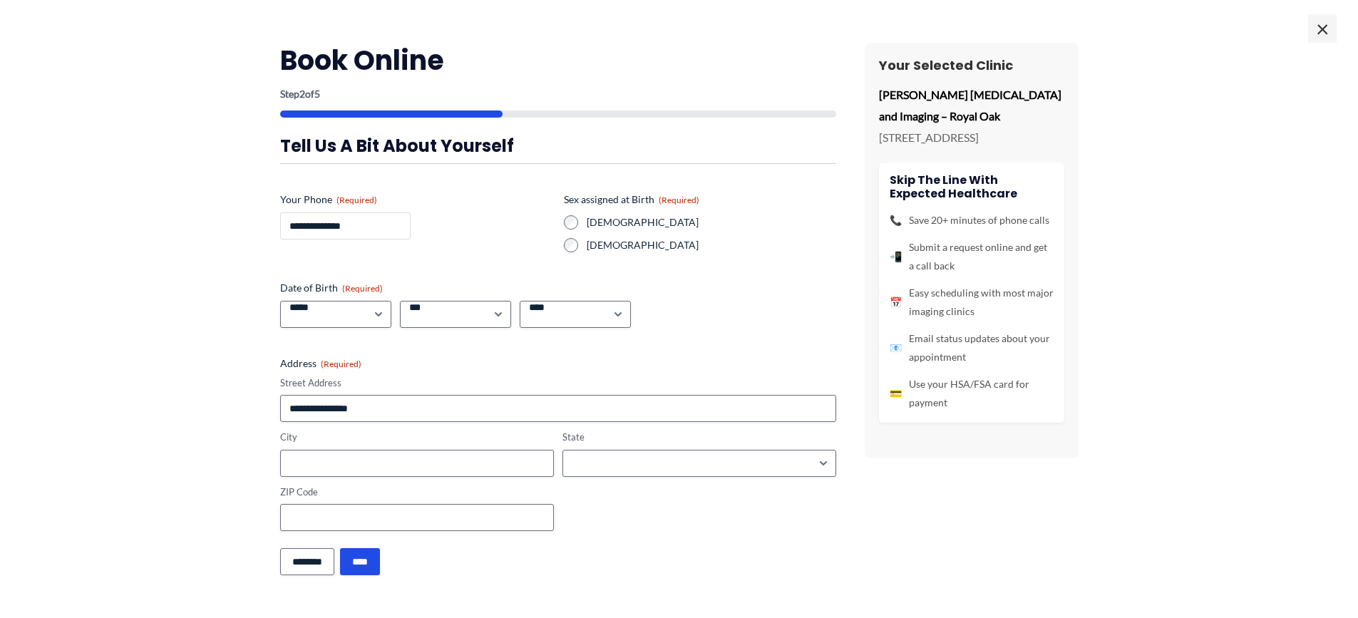  Describe the element at coordinates (417, 437) in the screenshot. I see `label: City` at that location.